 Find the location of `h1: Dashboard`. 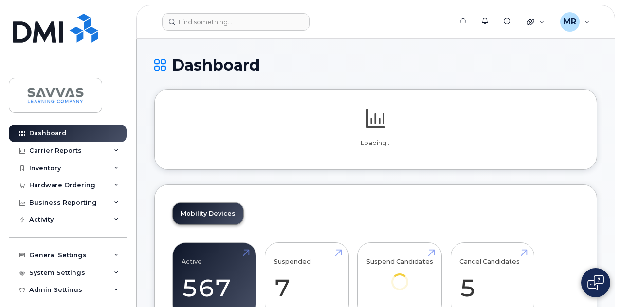

h1: Dashboard is located at coordinates (376, 65).